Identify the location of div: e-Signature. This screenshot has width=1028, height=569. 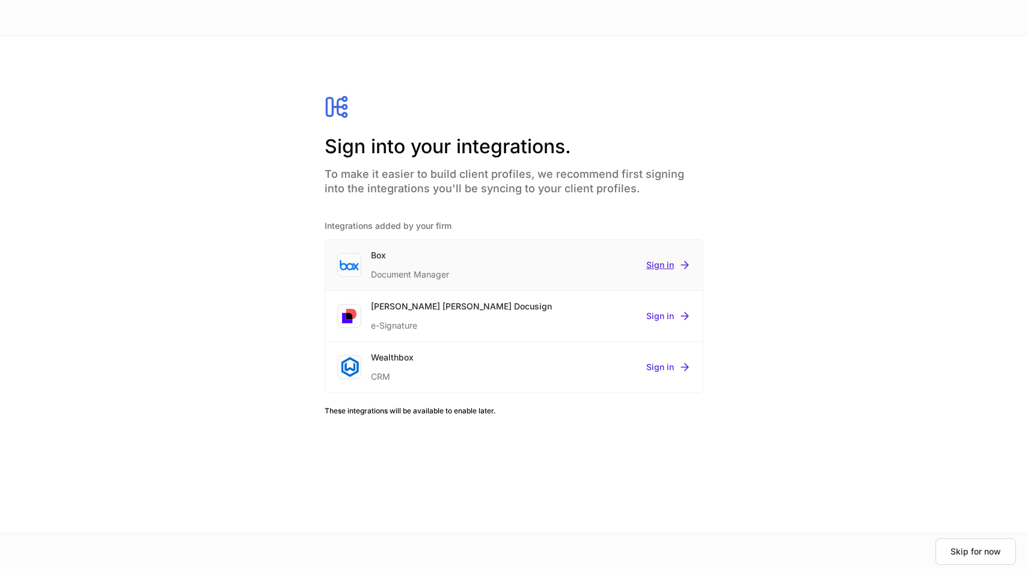
(461, 322).